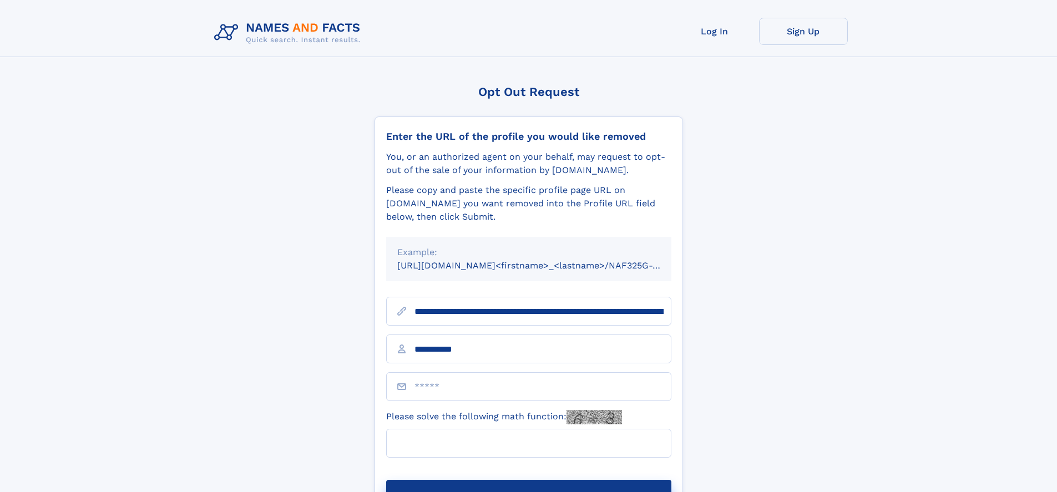 This screenshot has width=1057, height=492. I want to click on a: Log In, so click(715, 31).